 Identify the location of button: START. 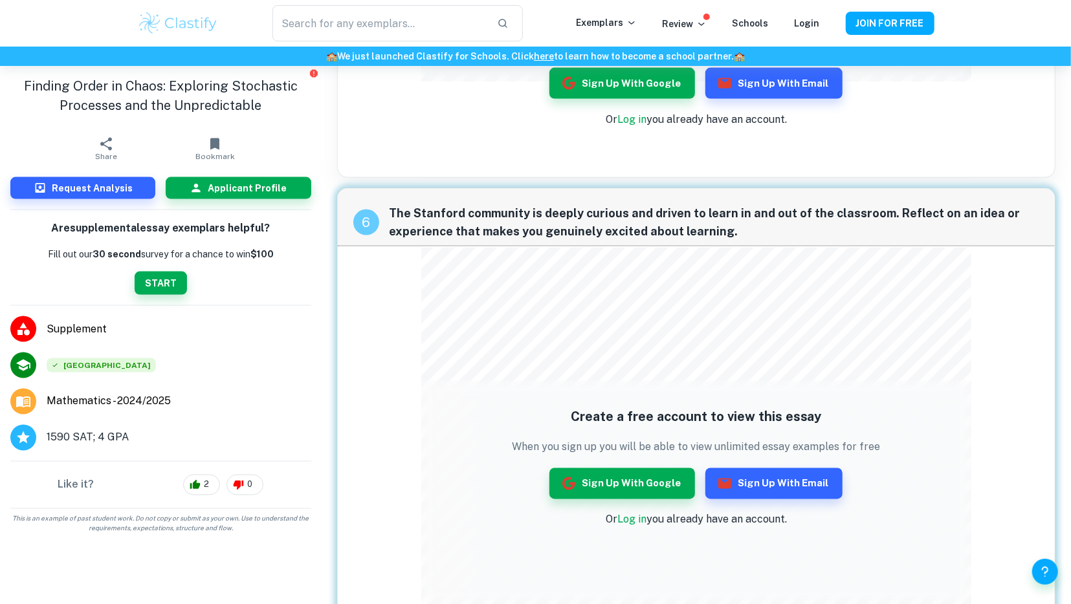
(160, 283).